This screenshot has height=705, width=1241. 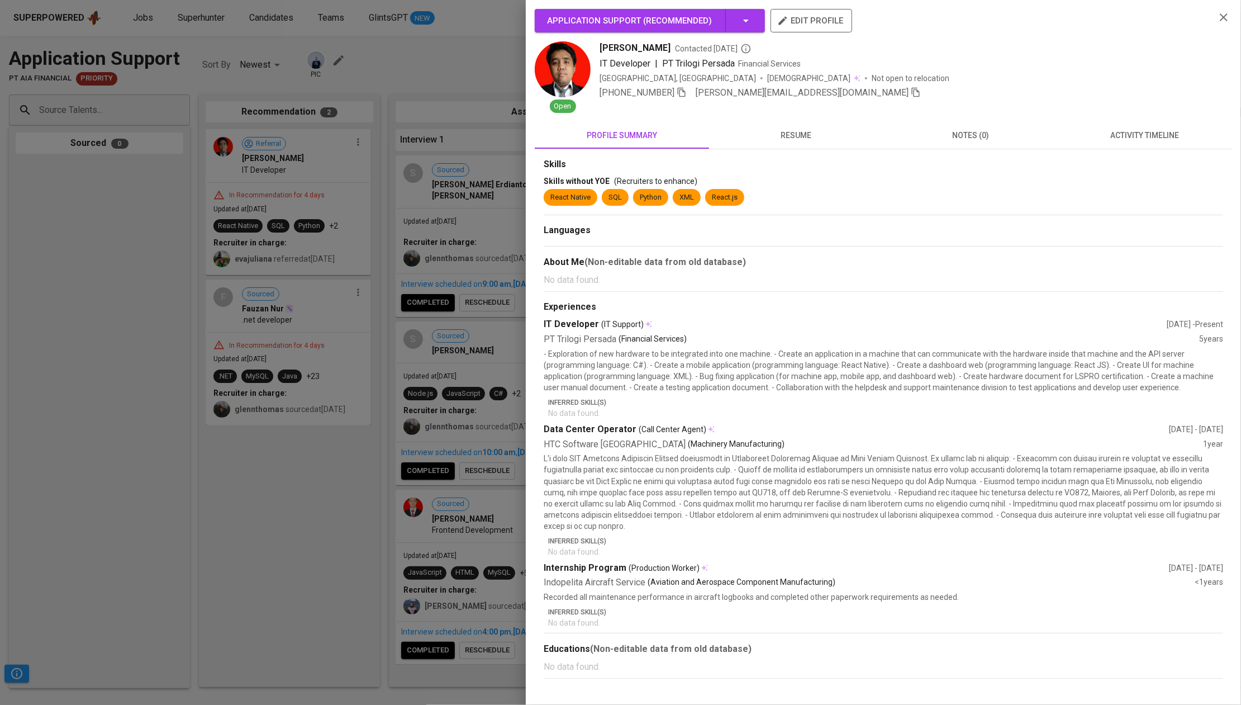 What do you see at coordinates (811, 20) in the screenshot?
I see `a: edit profile` at bounding box center [811, 20].